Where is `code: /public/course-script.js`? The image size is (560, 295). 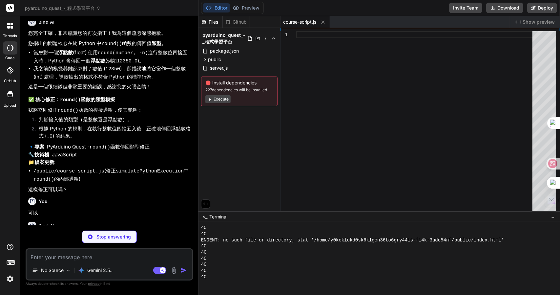
code: /public/course-script.js is located at coordinates (69, 171).